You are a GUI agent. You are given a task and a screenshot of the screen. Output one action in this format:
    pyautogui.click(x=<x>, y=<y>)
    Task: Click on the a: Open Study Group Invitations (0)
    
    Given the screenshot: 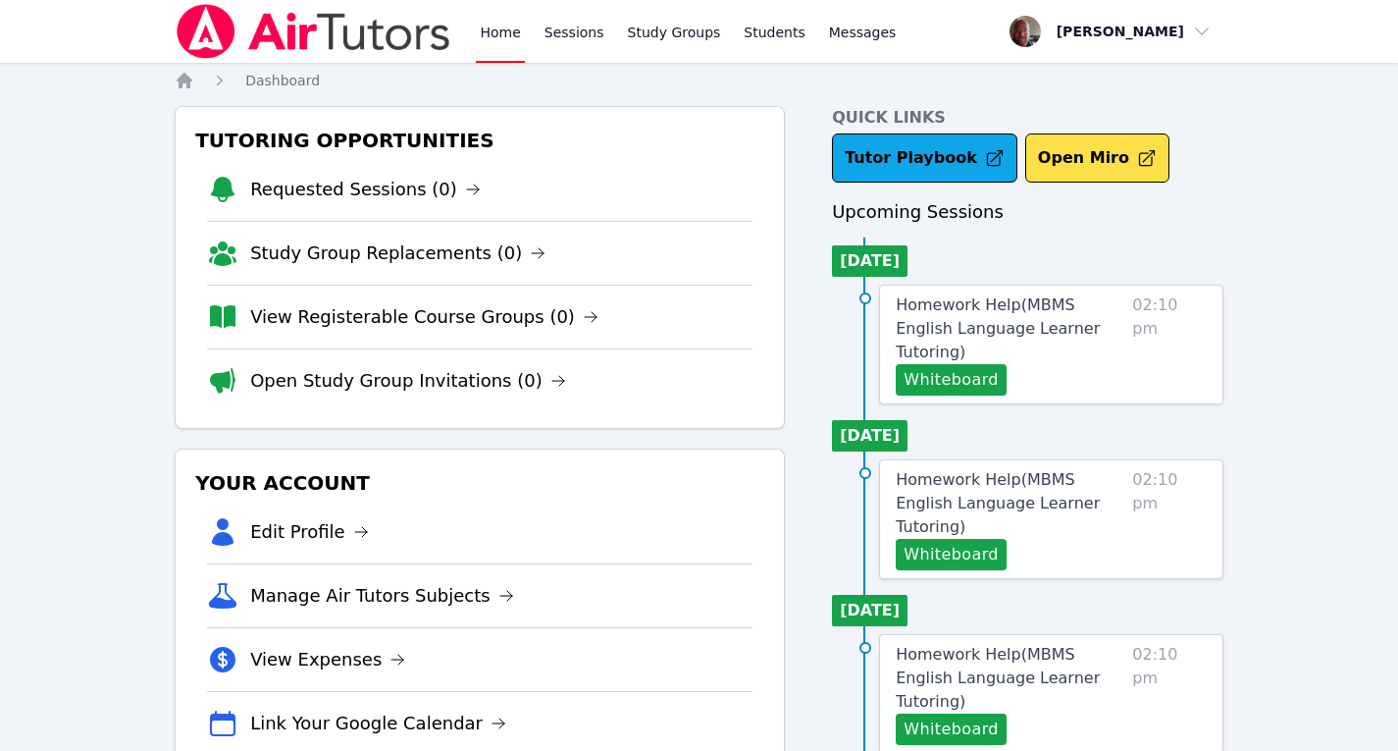 What is the action you would take?
    pyautogui.click(x=408, y=381)
    